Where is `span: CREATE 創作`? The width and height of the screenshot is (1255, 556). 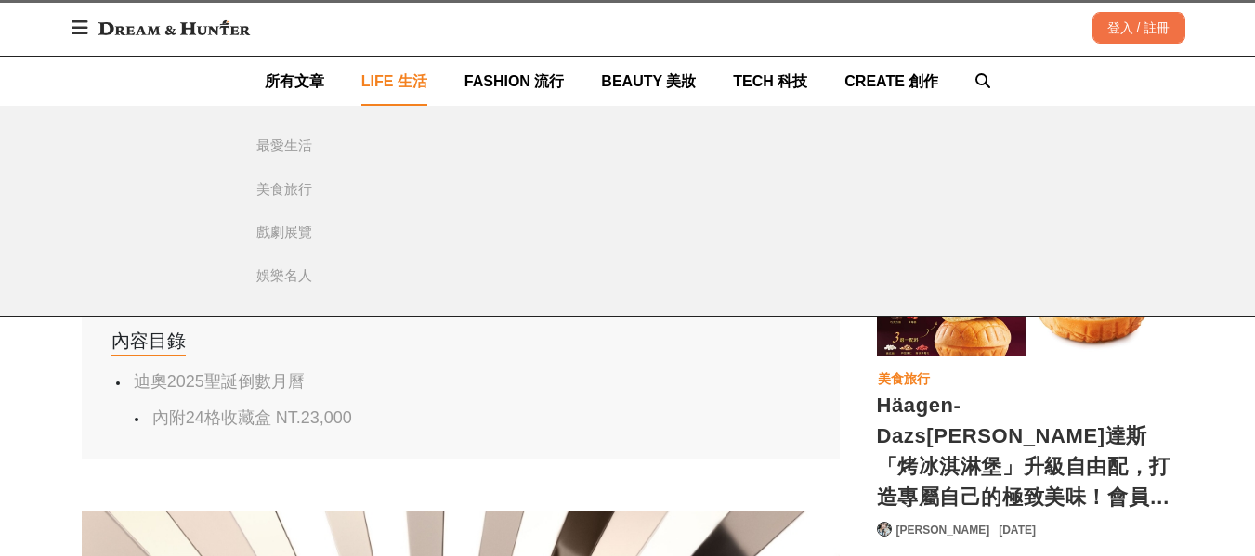 span: CREATE 創作 is located at coordinates (891, 81).